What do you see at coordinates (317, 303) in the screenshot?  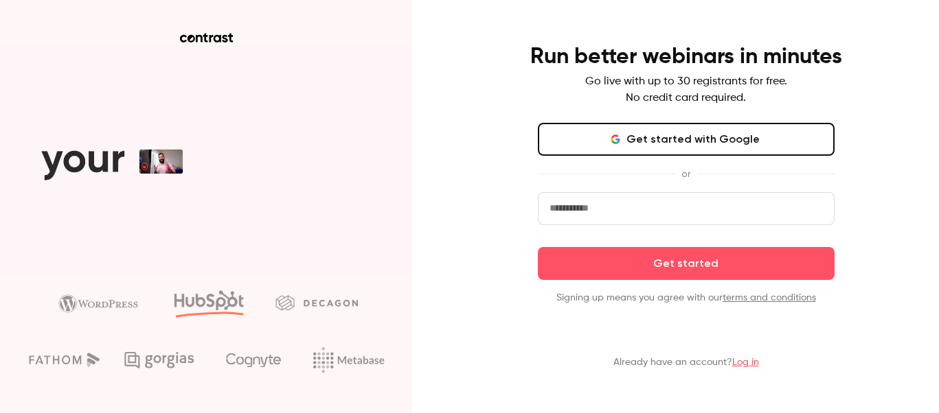 I see `img: decagon` at bounding box center [317, 303].